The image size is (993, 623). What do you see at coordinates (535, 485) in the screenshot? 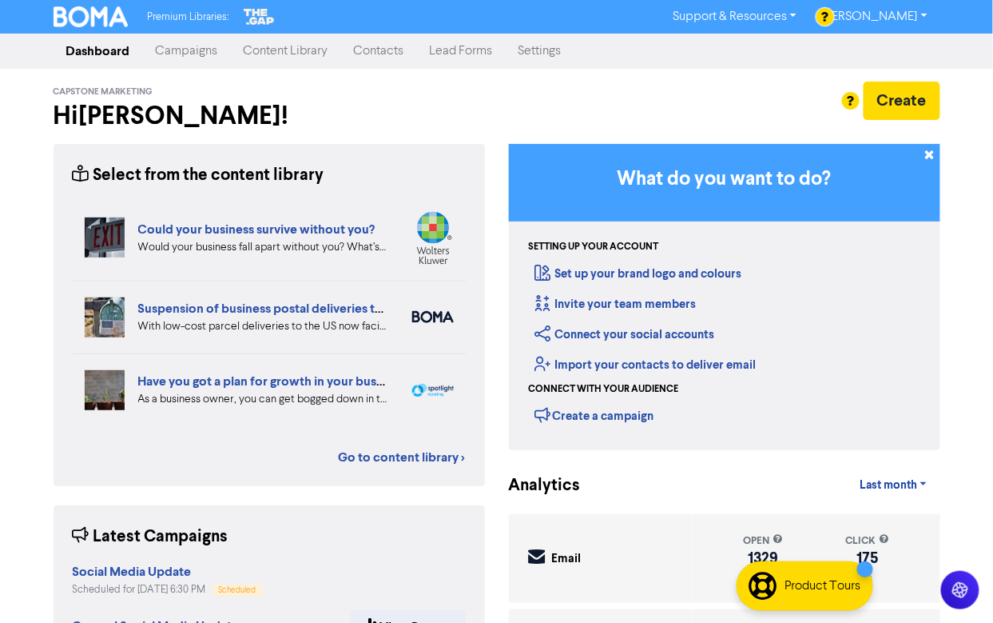
I see `div: Analytics` at bounding box center [535, 485].